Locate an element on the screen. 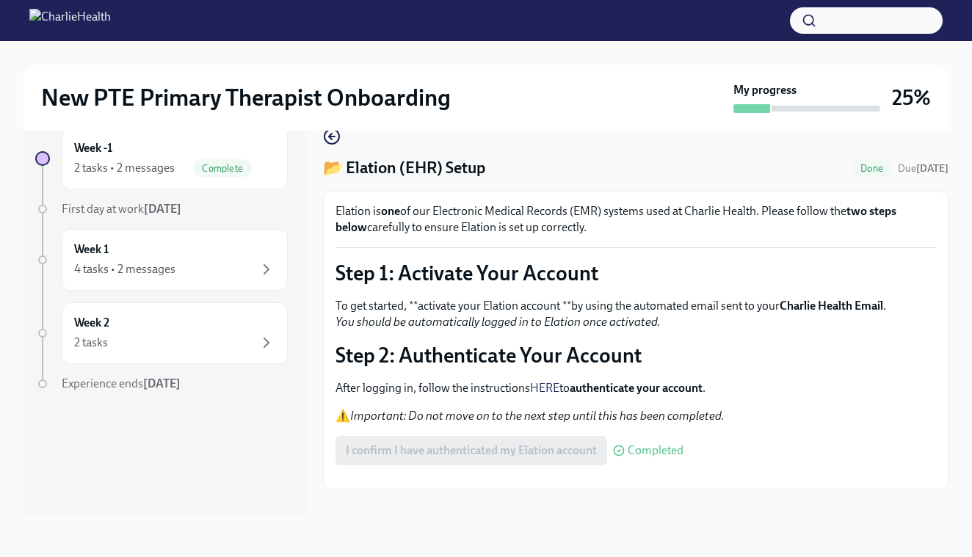  span: Experience ends is located at coordinates (121, 383).